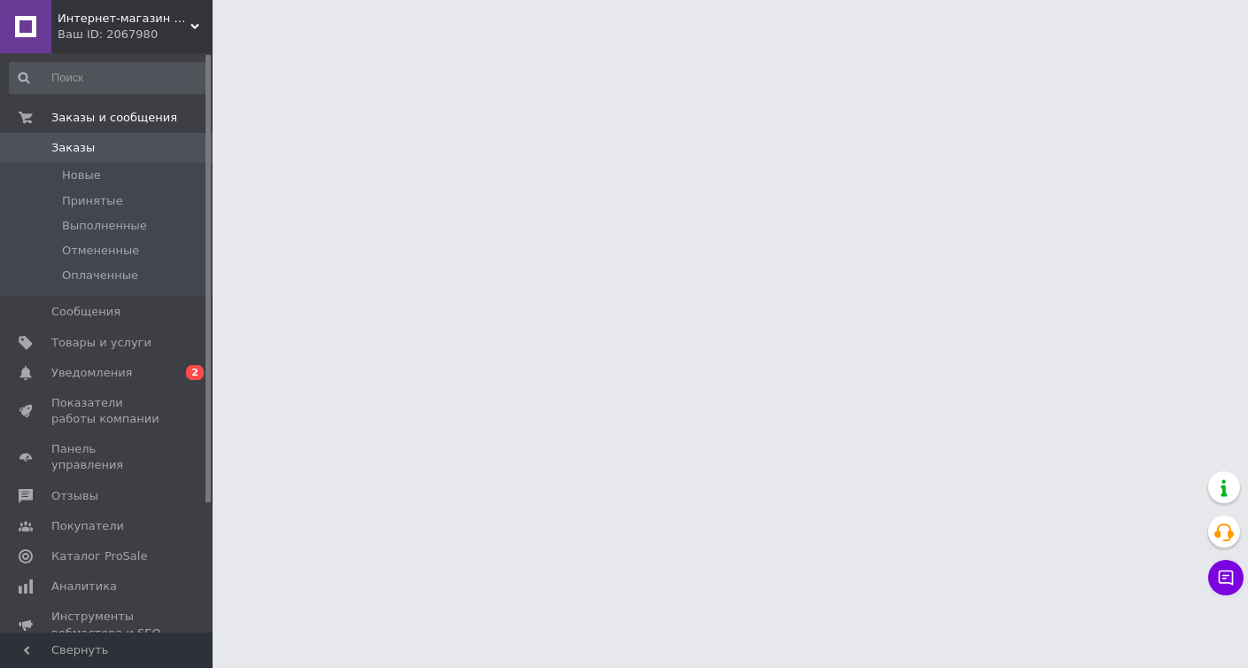 The image size is (1248, 668). What do you see at coordinates (84, 586) in the screenshot?
I see `span: Аналитика` at bounding box center [84, 586].